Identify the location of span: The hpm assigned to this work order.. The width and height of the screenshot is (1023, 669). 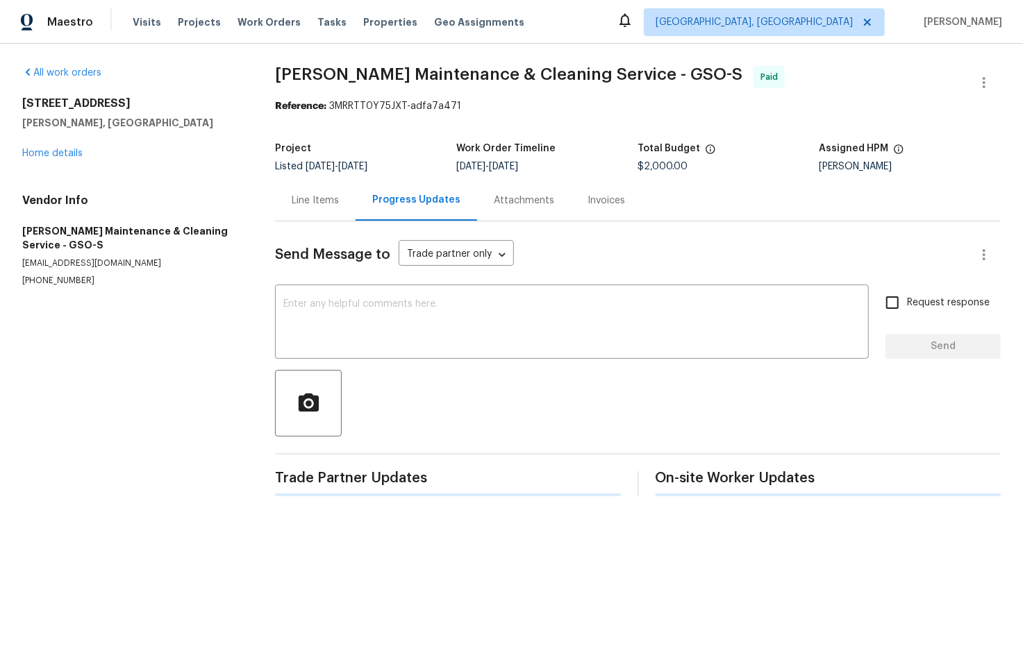
(899, 153).